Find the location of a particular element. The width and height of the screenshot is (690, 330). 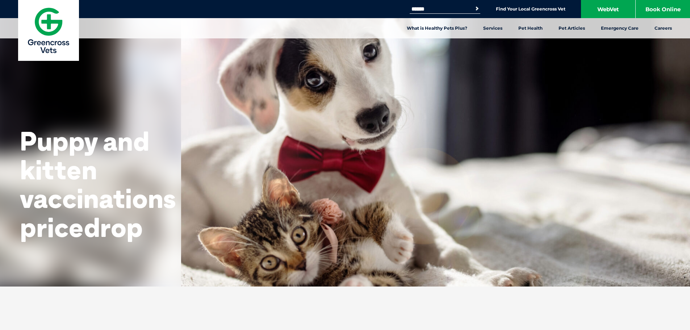

a: Pet Articles is located at coordinates (572, 28).